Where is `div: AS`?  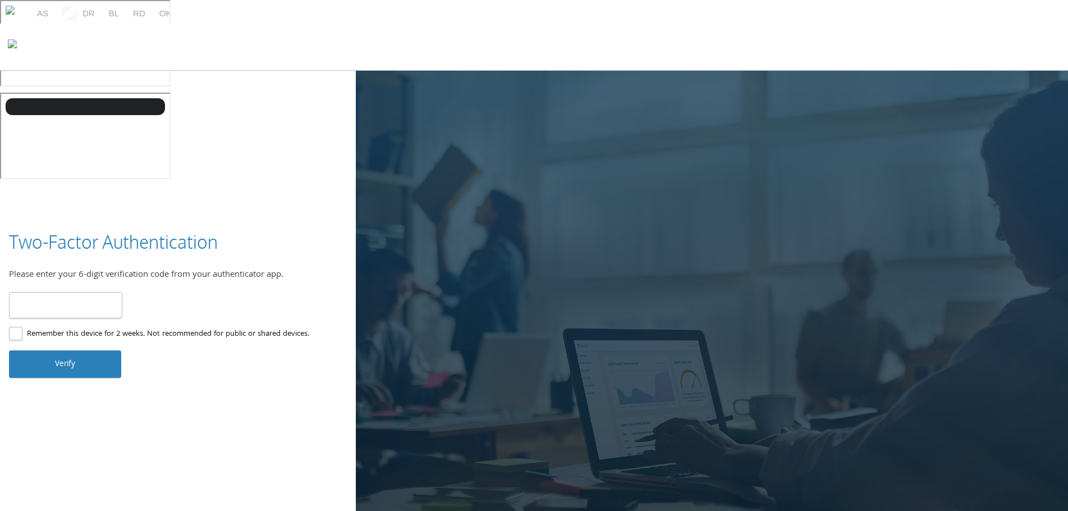
div: AS is located at coordinates (42, 12).